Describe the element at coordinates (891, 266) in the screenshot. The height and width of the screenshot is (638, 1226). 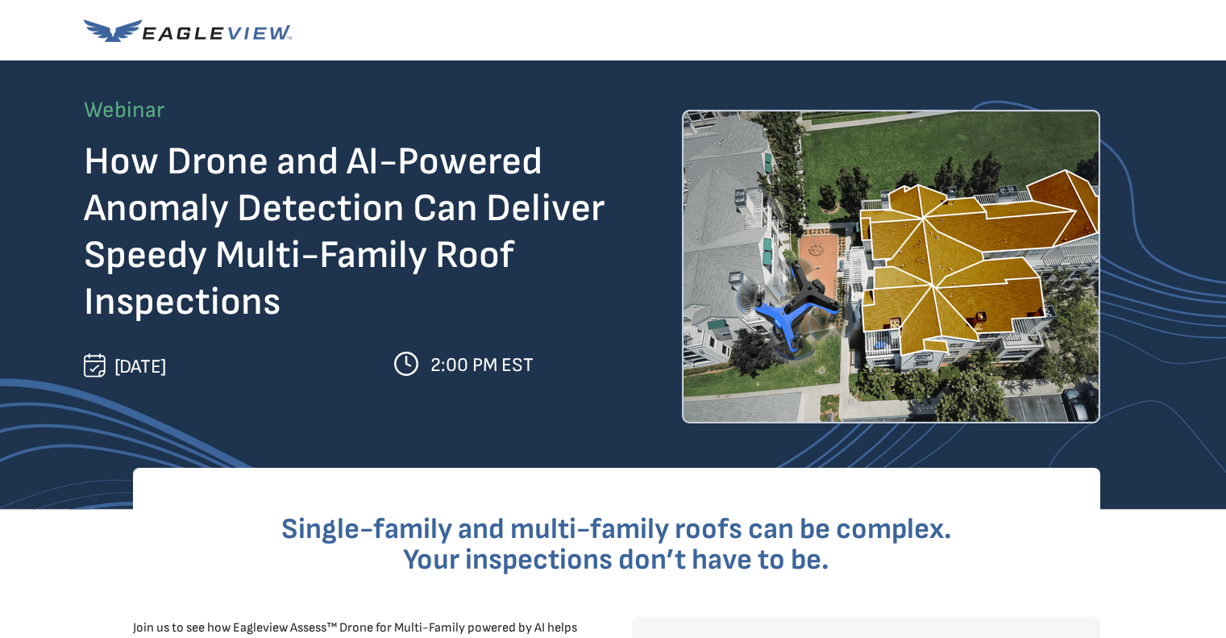
I see `img: Drone flying over a multi-family home` at that location.